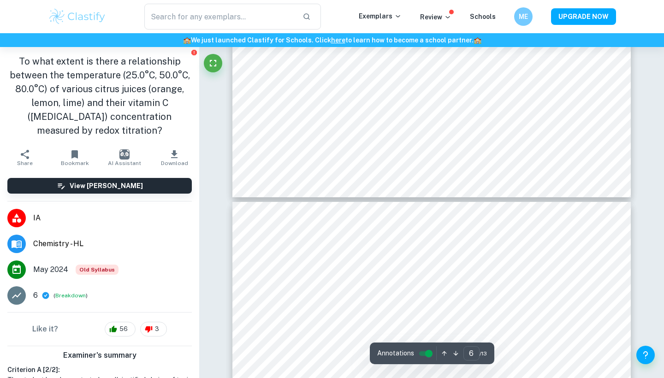  I want to click on button: Help and Feedback, so click(645, 355).